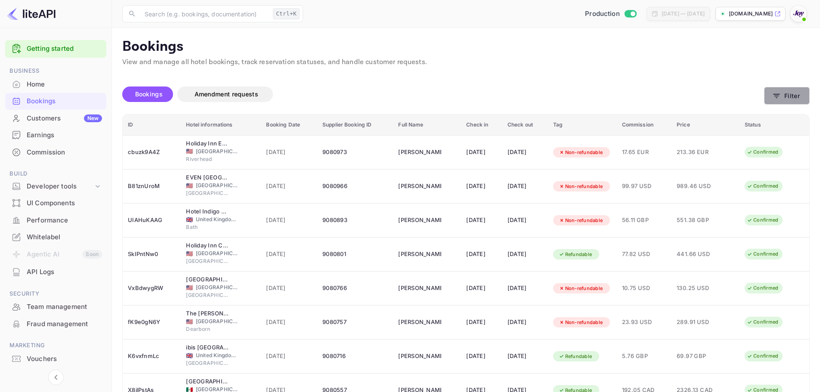 This screenshot has height=392, width=820. Describe the element at coordinates (644, 152) in the screenshot. I see `span: 17.65 EUR` at that location.